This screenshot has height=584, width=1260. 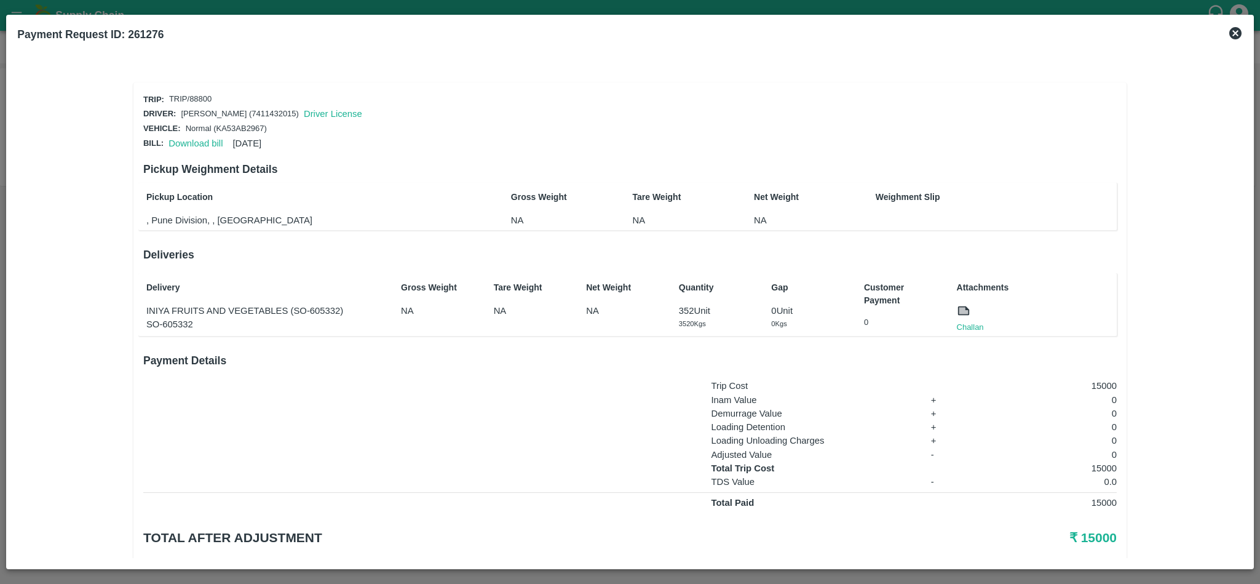 What do you see at coordinates (1036, 287) in the screenshot?
I see `p: Attachments` at bounding box center [1036, 287].